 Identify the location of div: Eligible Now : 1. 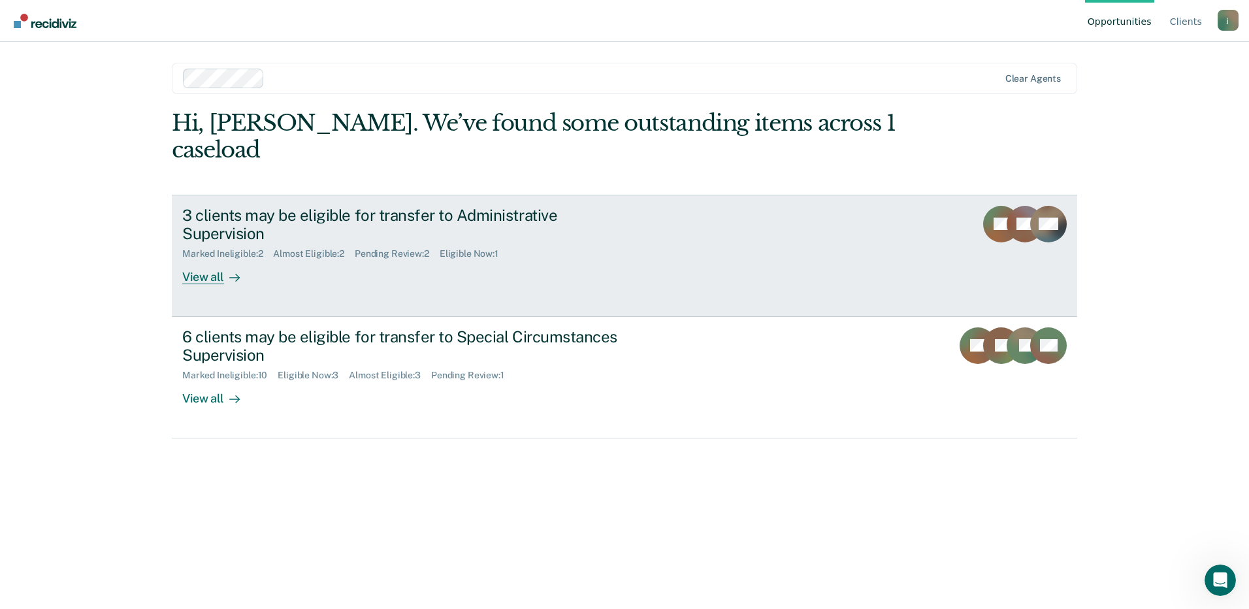
(474, 253).